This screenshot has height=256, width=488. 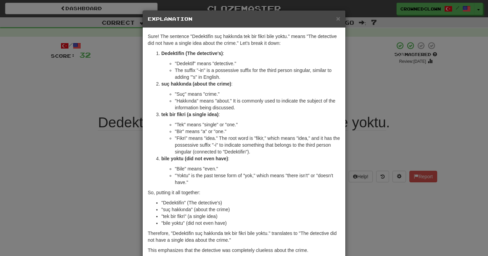 I want to click on p: So, putting it all together:, so click(x=244, y=192).